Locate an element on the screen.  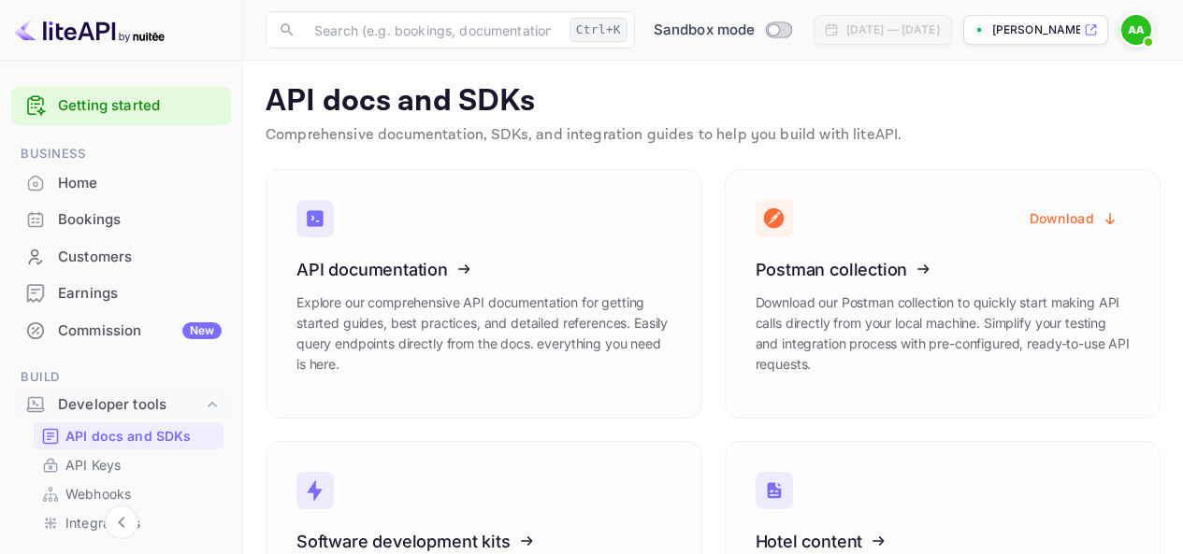
a: API docs and SDKs is located at coordinates (128, 436).